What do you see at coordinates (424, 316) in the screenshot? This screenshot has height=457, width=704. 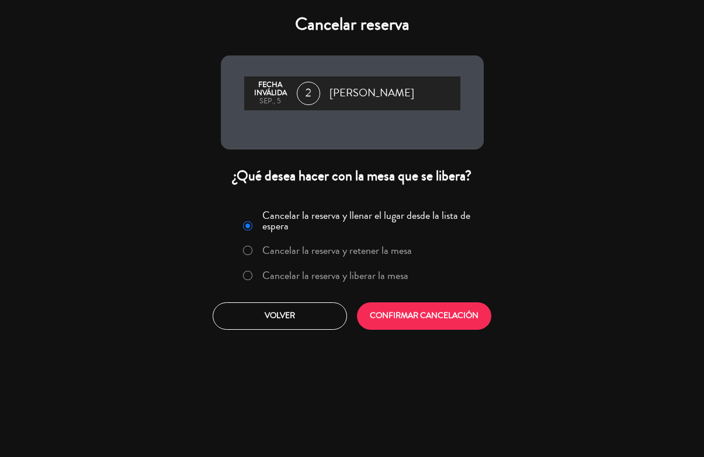 I see `button: CONFIRMAR CANCELACIÓN` at bounding box center [424, 316].